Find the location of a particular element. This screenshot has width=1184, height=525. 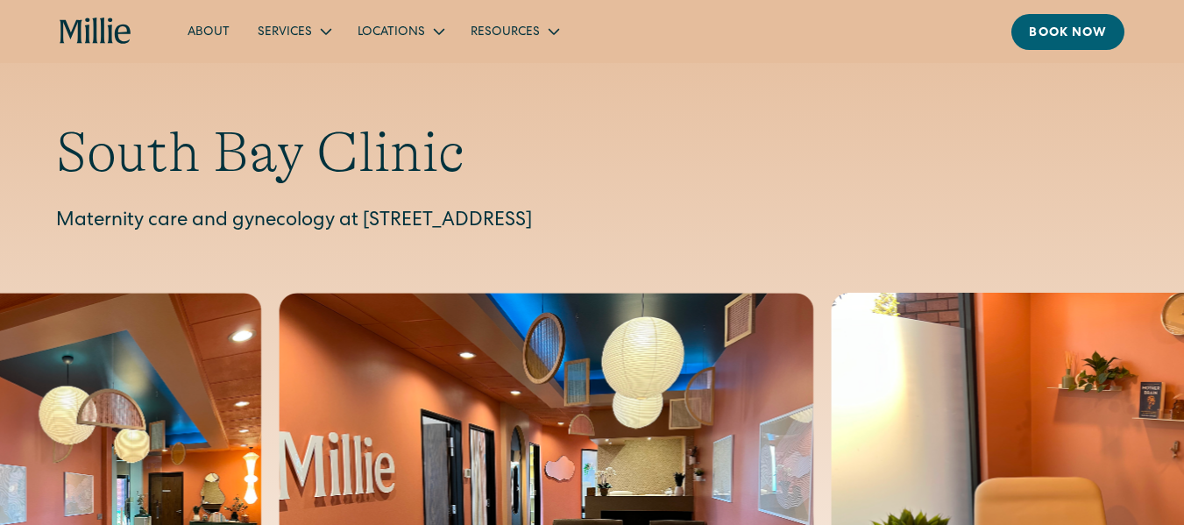

a: About is located at coordinates (209, 31).